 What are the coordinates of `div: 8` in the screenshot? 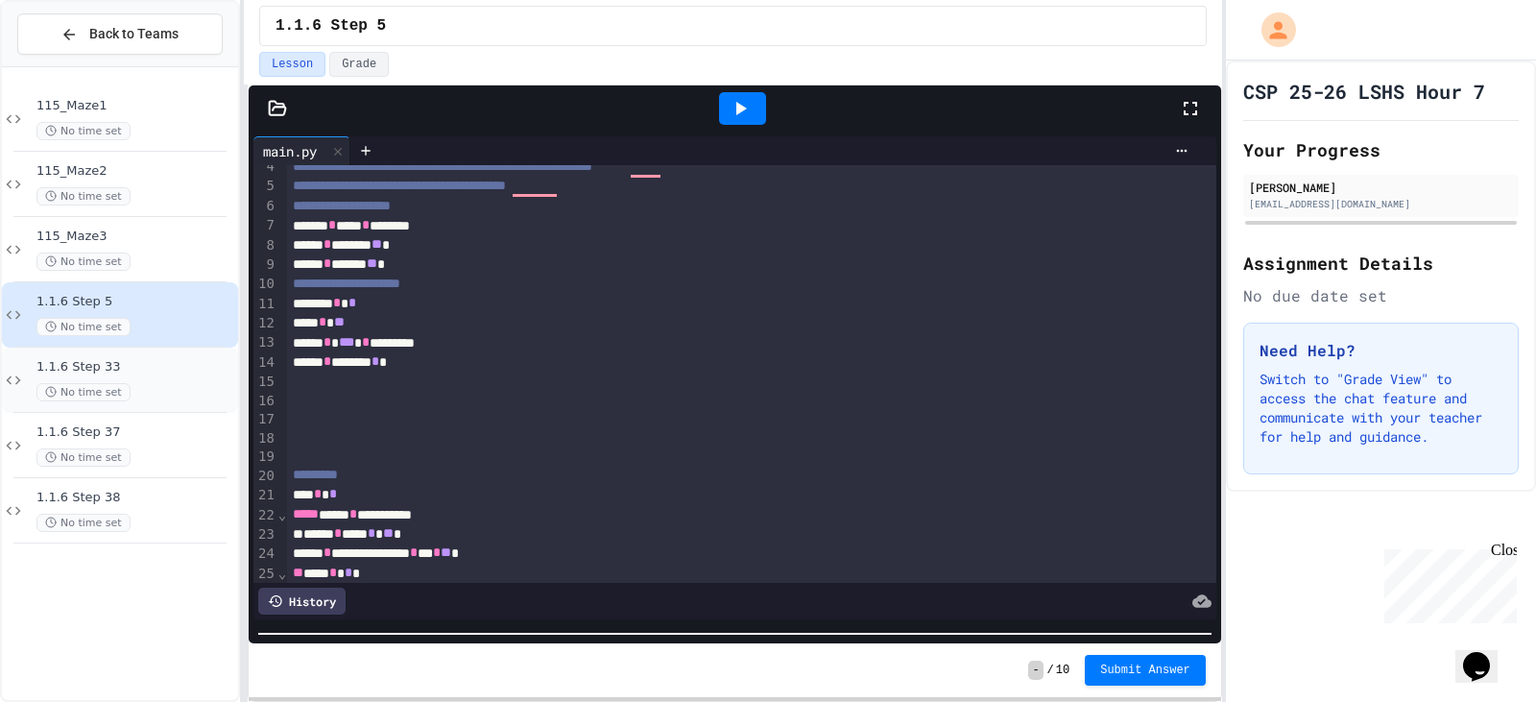 It's located at (265, 246).